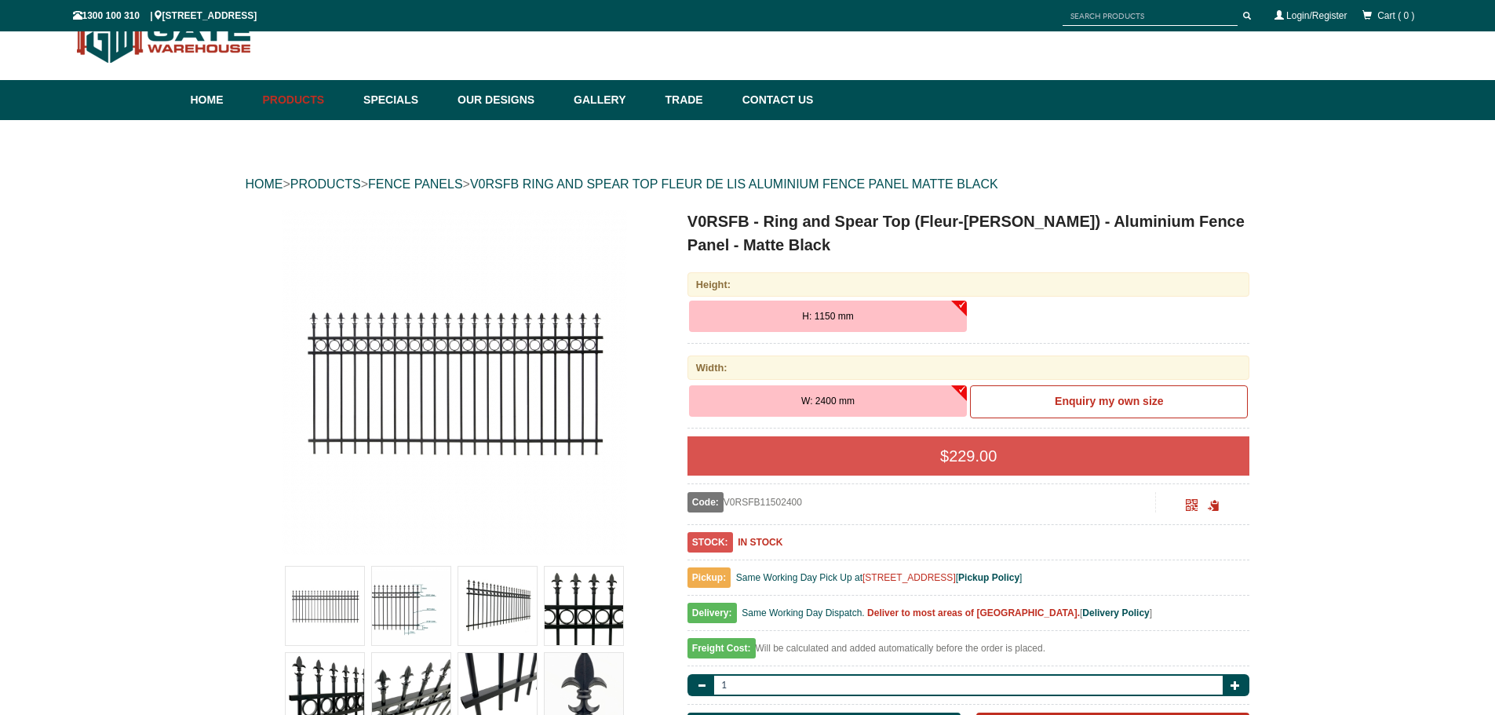  I want to click on a: PRODUCTS, so click(326, 184).